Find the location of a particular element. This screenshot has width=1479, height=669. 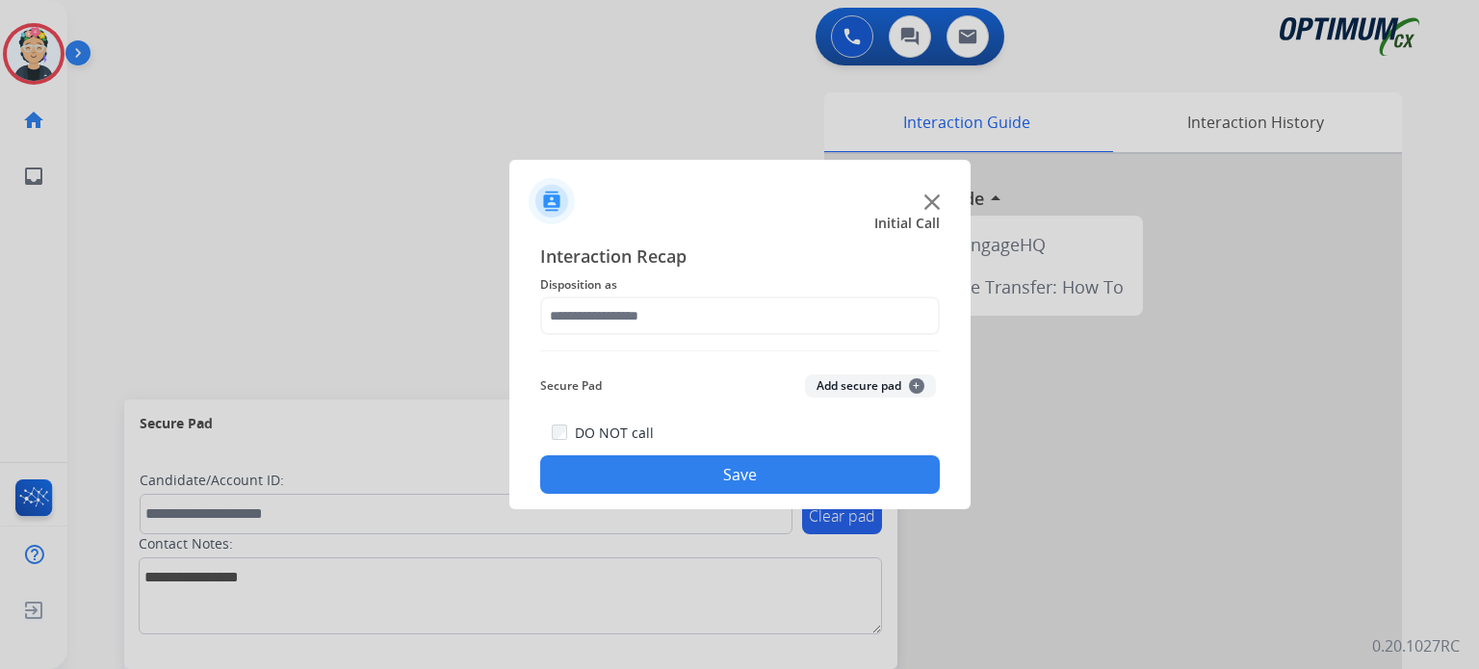

button: Add secure pad+ is located at coordinates (870, 386).